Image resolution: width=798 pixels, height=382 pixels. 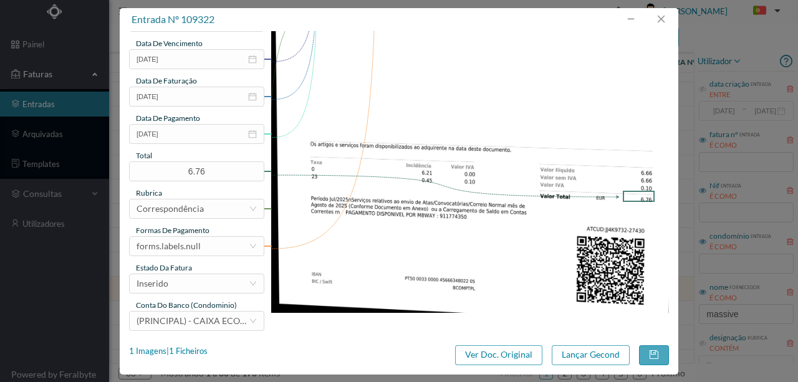 I want to click on button: Ver Doc. Original, so click(x=499, y=355).